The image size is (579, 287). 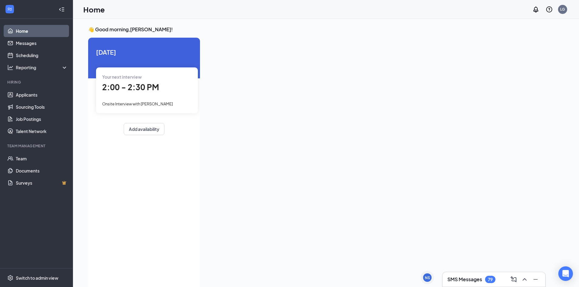 What do you see at coordinates (42, 119) in the screenshot?
I see `a: Job Postings` at bounding box center [42, 119].